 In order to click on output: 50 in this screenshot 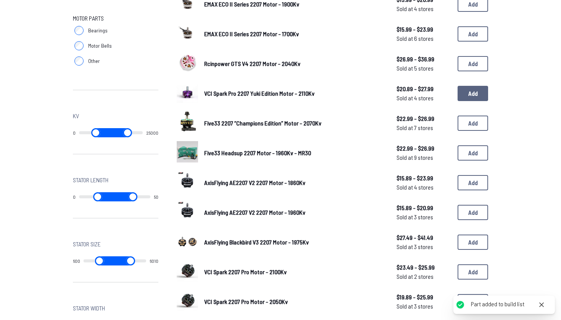, I will do `click(156, 197)`.